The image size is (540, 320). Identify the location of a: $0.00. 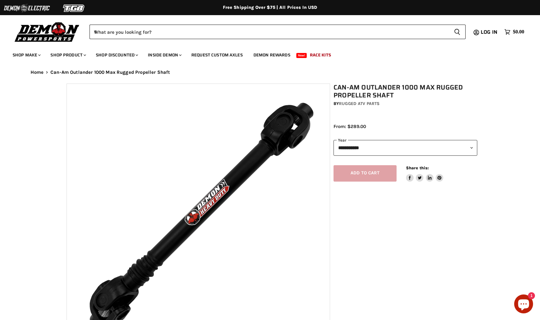
(514, 32).